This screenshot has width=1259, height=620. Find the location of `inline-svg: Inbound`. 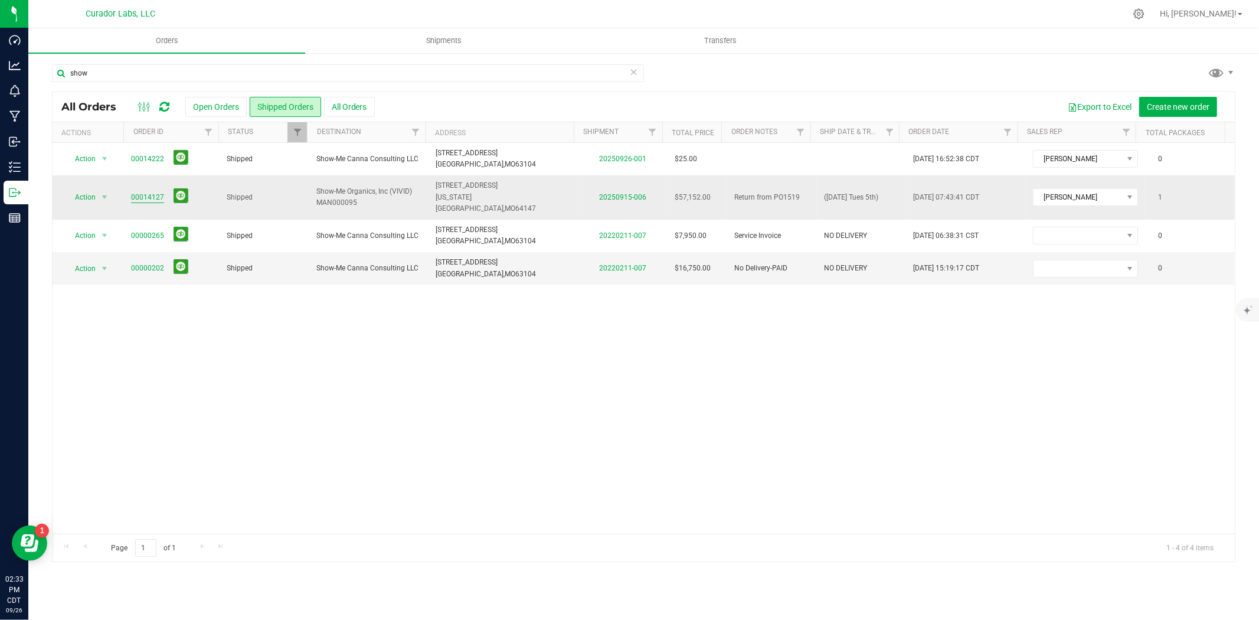

inline-svg: Inbound is located at coordinates (15, 142).